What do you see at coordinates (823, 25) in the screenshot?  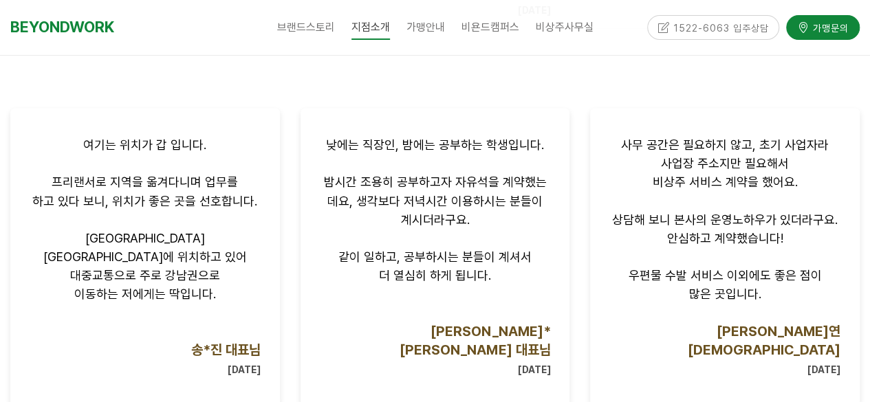 I see `a: 가맹문의` at bounding box center [823, 25].